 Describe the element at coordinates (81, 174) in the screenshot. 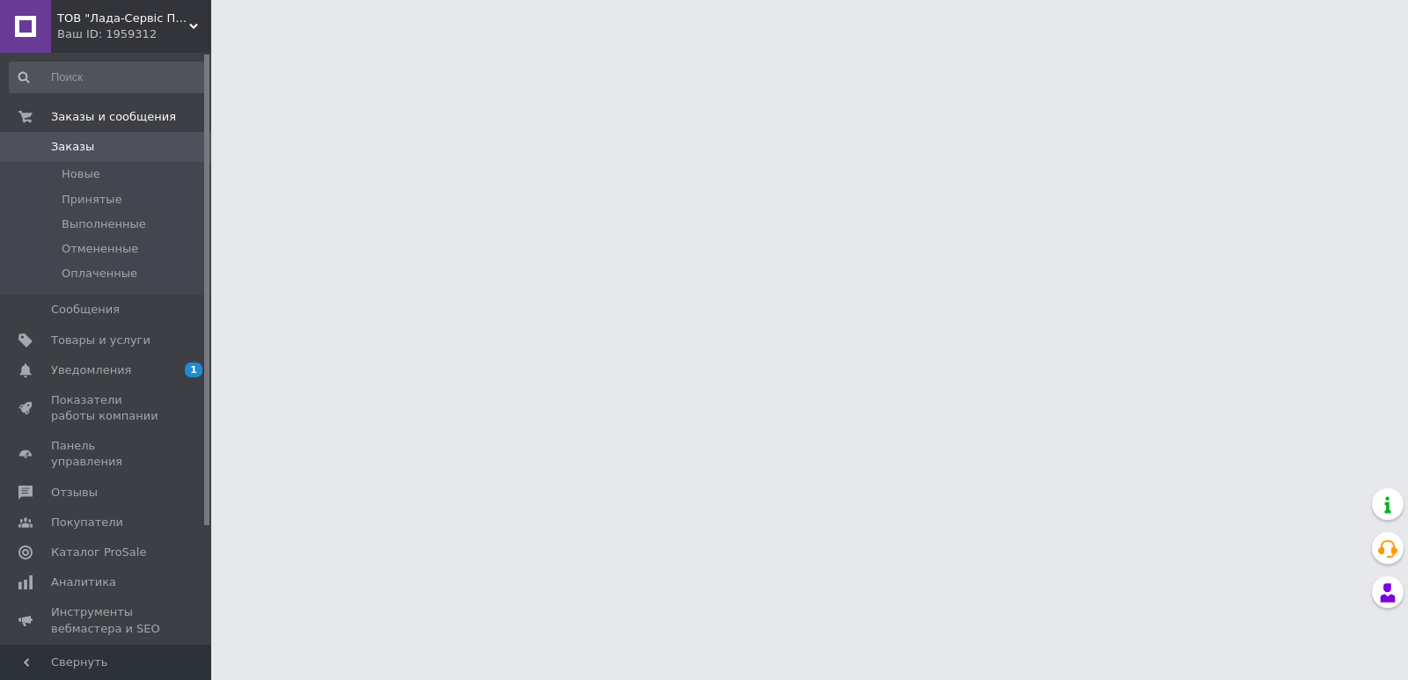

I see `span: Новые` at that location.